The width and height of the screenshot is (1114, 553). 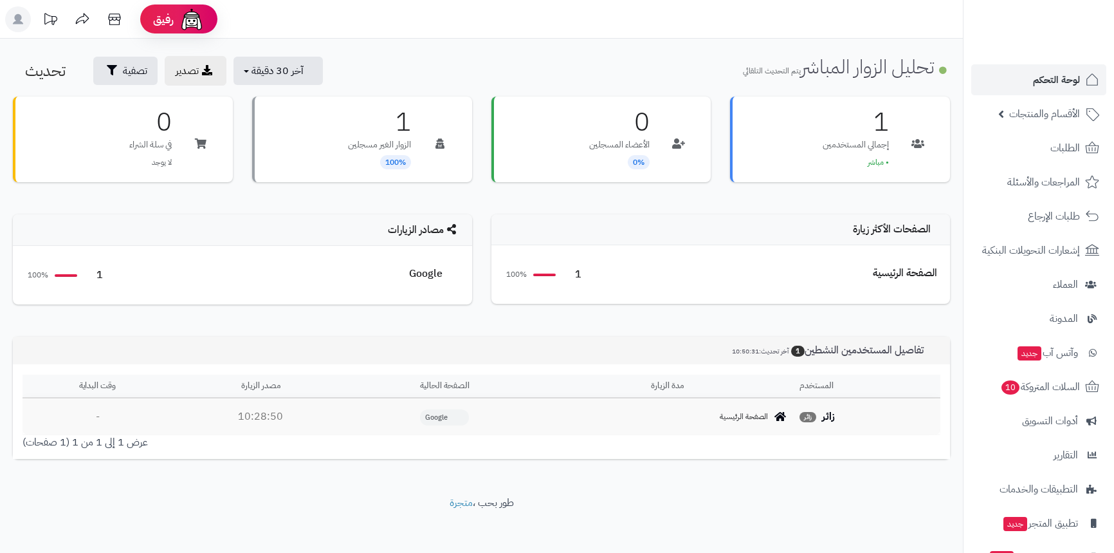 What do you see at coordinates (1064, 23) in the screenshot?
I see `img: logo-2.png` at bounding box center [1064, 23].